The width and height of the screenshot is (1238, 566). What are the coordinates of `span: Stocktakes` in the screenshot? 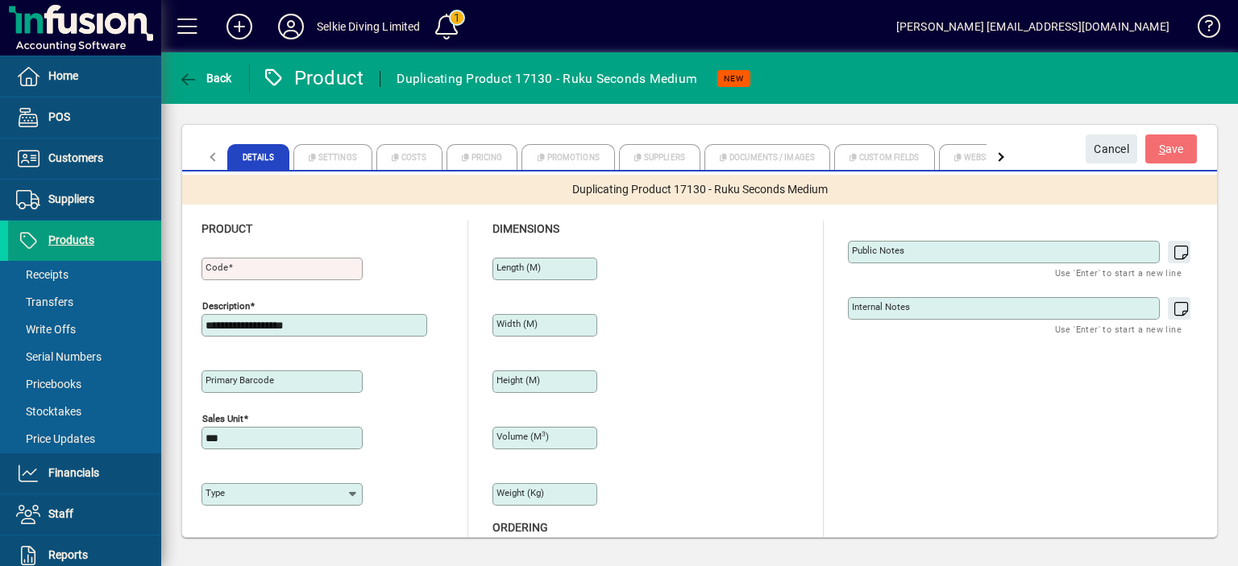 It's located at (48, 412).